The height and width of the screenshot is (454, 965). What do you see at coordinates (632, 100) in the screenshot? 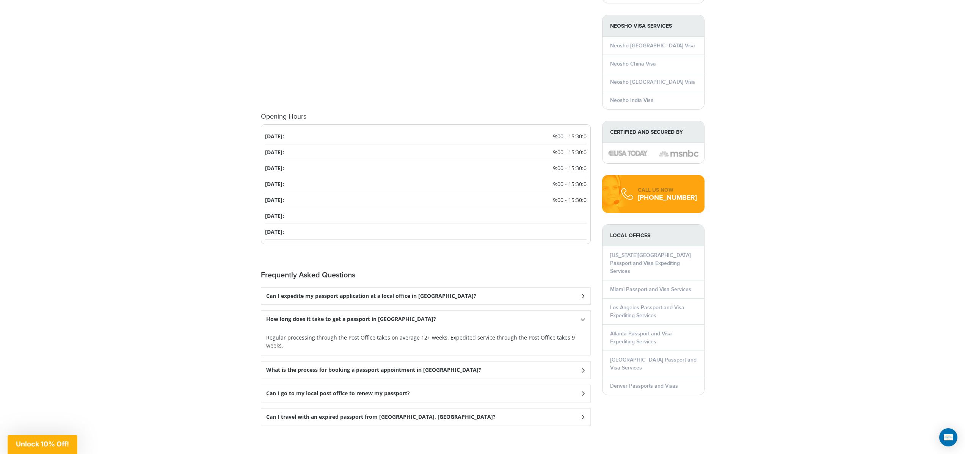
I see `a: Neosho India Visa` at bounding box center [632, 100].